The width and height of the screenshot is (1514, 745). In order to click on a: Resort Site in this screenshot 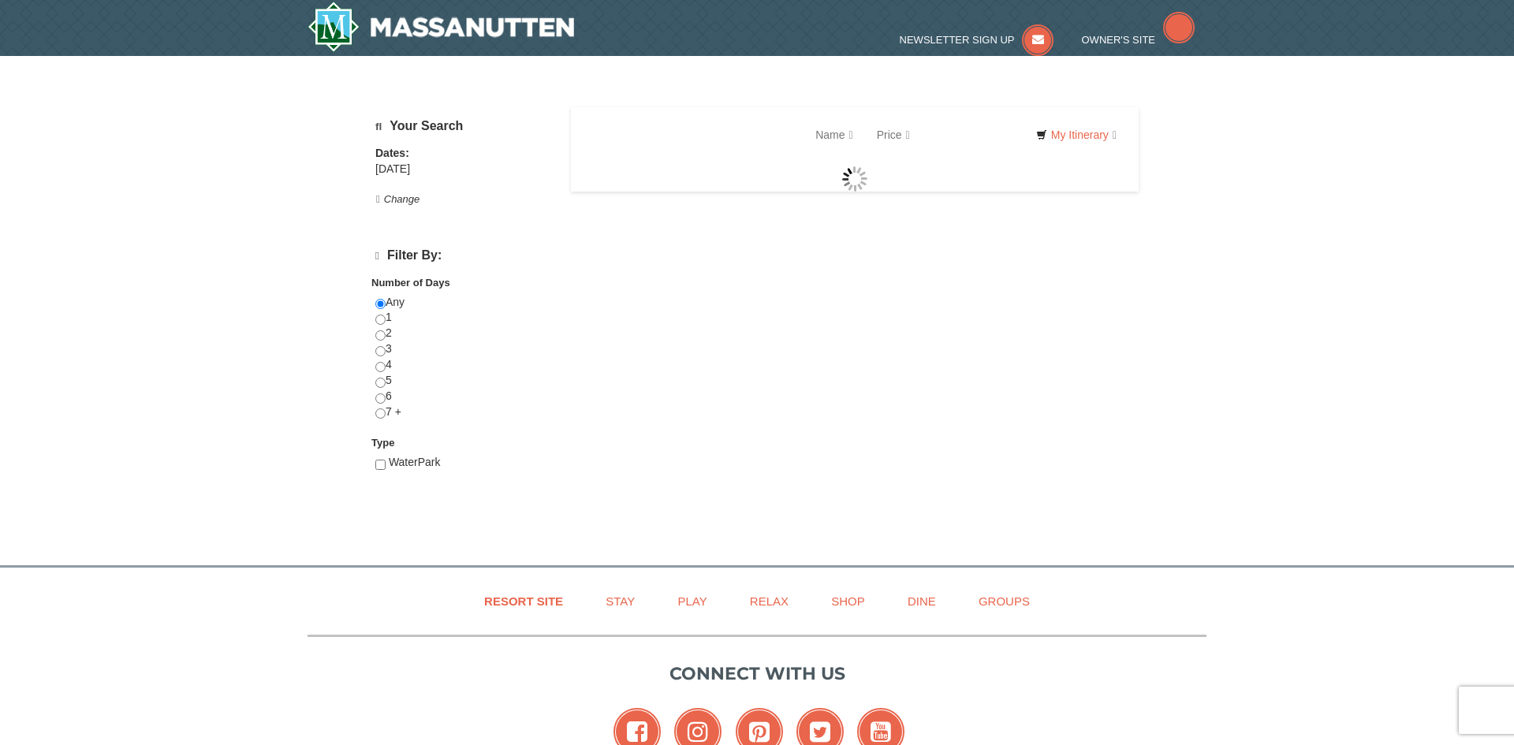, I will do `click(524, 601)`.